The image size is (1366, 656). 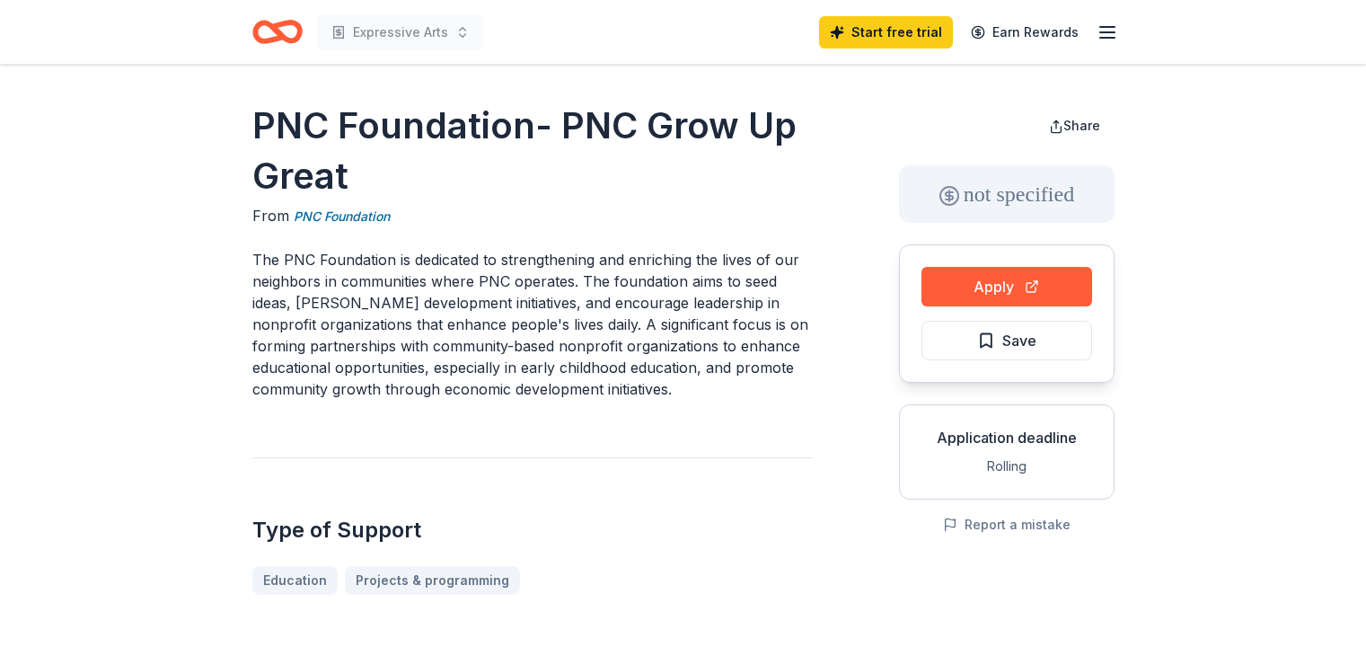 I want to click on span: Expressive Arts, so click(x=401, y=32).